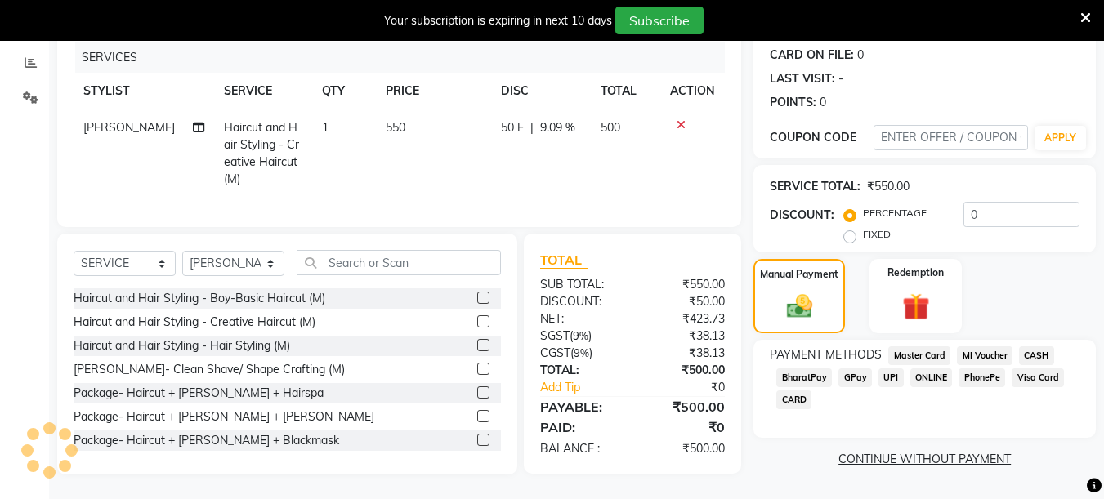 Image resolution: width=1104 pixels, height=499 pixels. Describe the element at coordinates (931, 377) in the screenshot. I see `span: ONLINE` at that location.